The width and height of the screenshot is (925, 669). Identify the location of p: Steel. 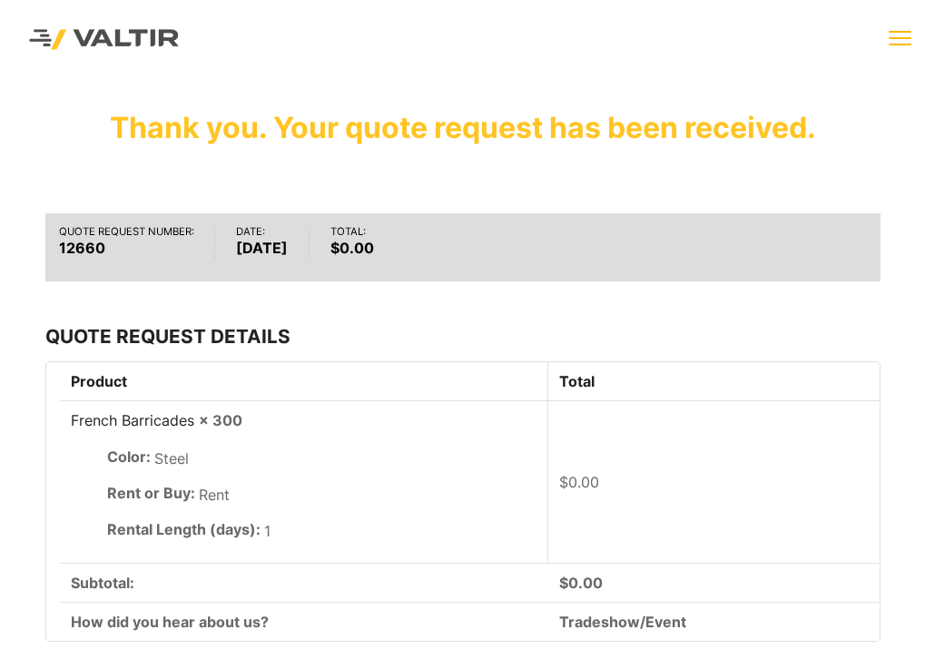
(321, 459).